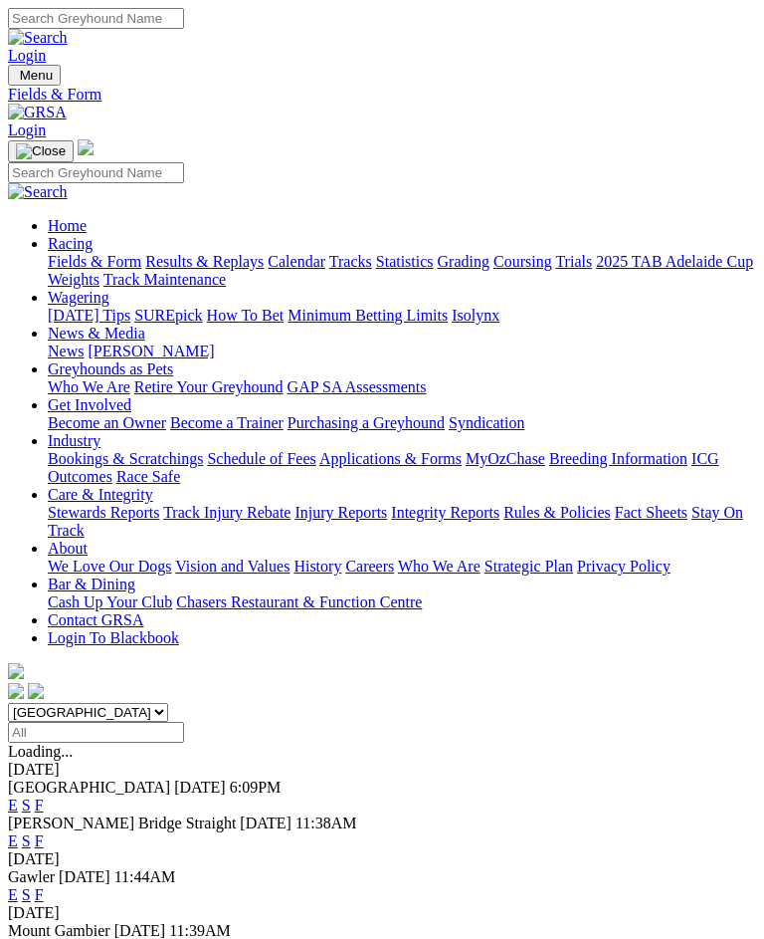 The width and height of the screenshot is (764, 939). What do you see at coordinates (38, 38) in the screenshot?
I see `img: Search` at bounding box center [38, 38].